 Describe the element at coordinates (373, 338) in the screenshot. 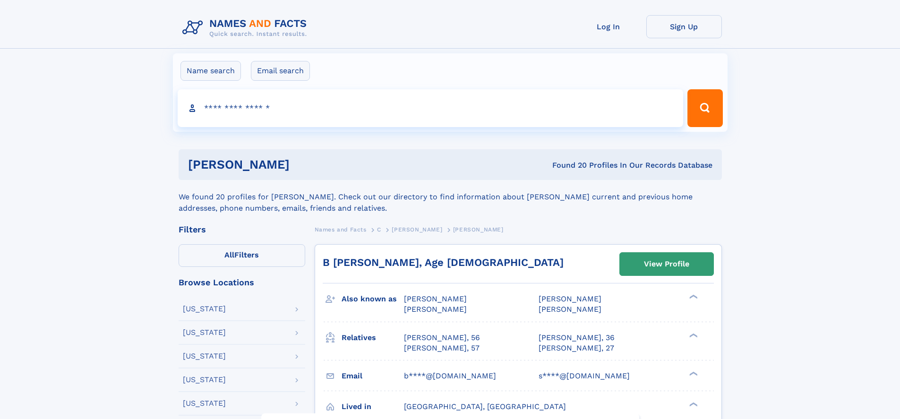

I see `h3: Relatives` at that location.